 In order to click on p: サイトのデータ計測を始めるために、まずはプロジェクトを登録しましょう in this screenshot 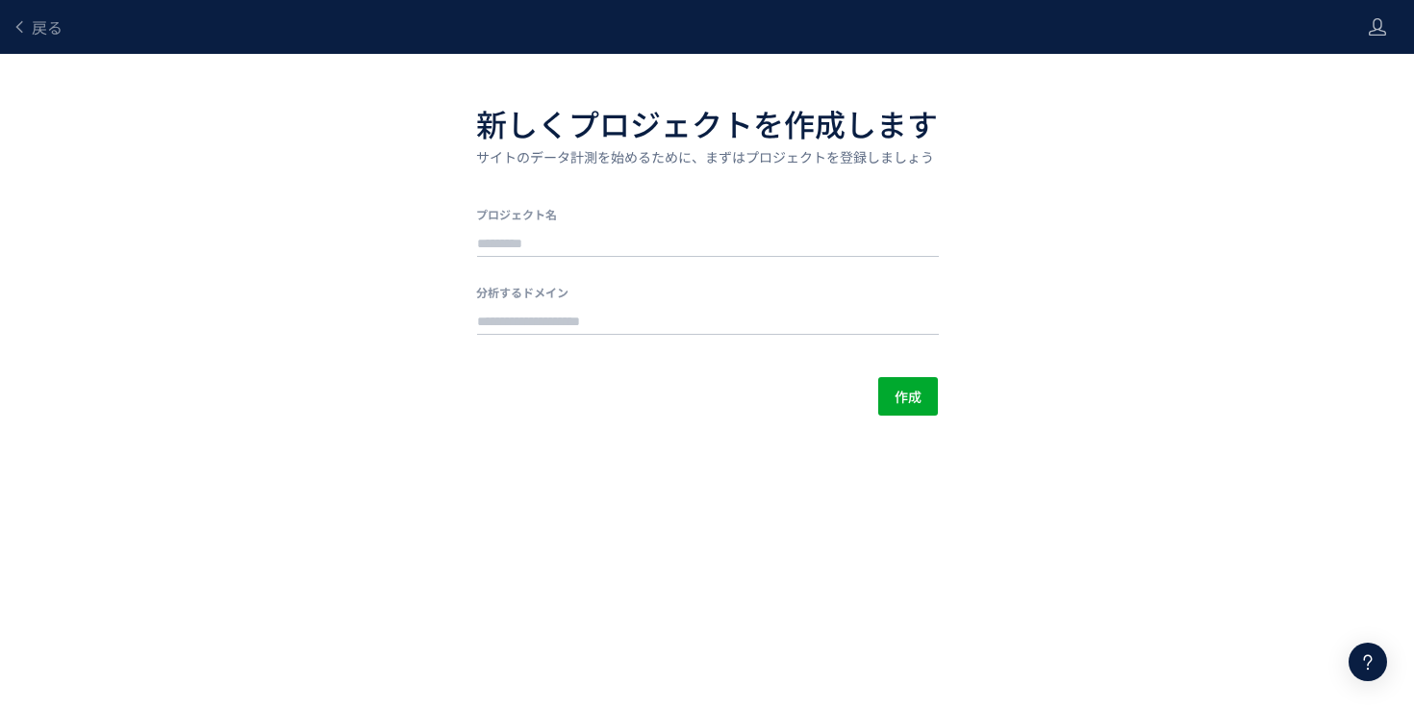, I will do `click(707, 157)`.